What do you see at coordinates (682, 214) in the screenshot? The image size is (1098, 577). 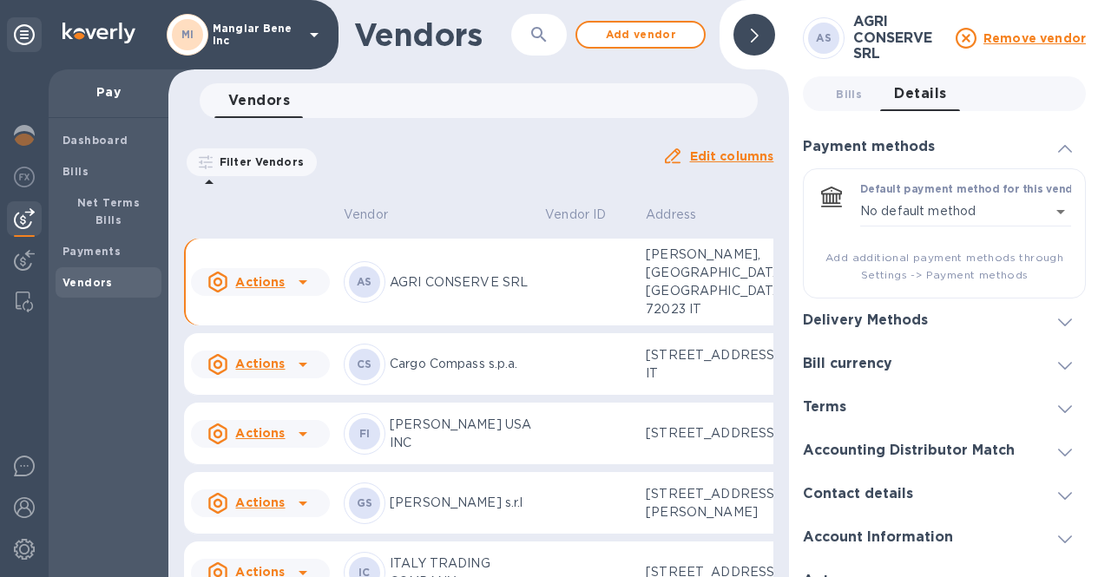 I see `span: Address` at bounding box center [682, 214].